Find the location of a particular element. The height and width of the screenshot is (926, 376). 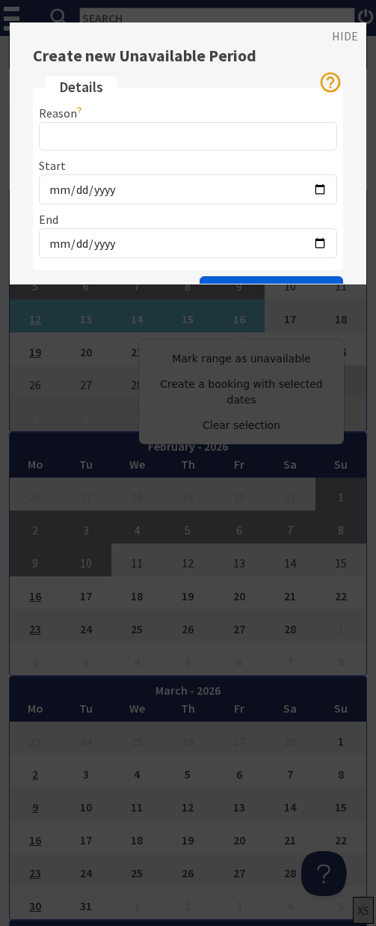

label: Reason is located at coordinates (62, 113).